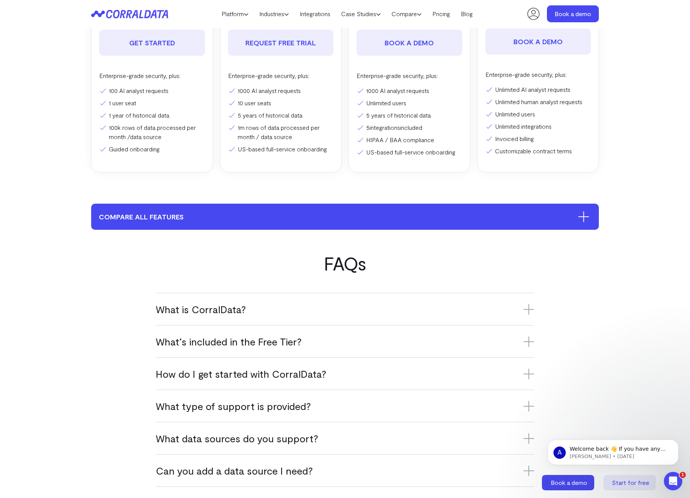 This screenshot has width=690, height=498. What do you see at coordinates (274, 14) in the screenshot?
I see `a: Industries` at bounding box center [274, 14].